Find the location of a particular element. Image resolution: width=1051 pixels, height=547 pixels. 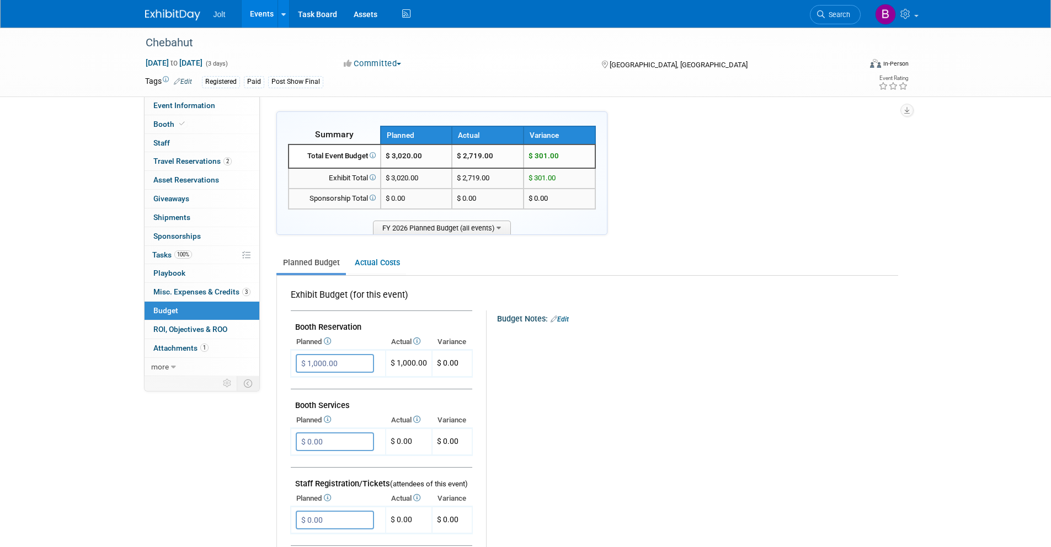

div: In-Person is located at coordinates (895, 63).